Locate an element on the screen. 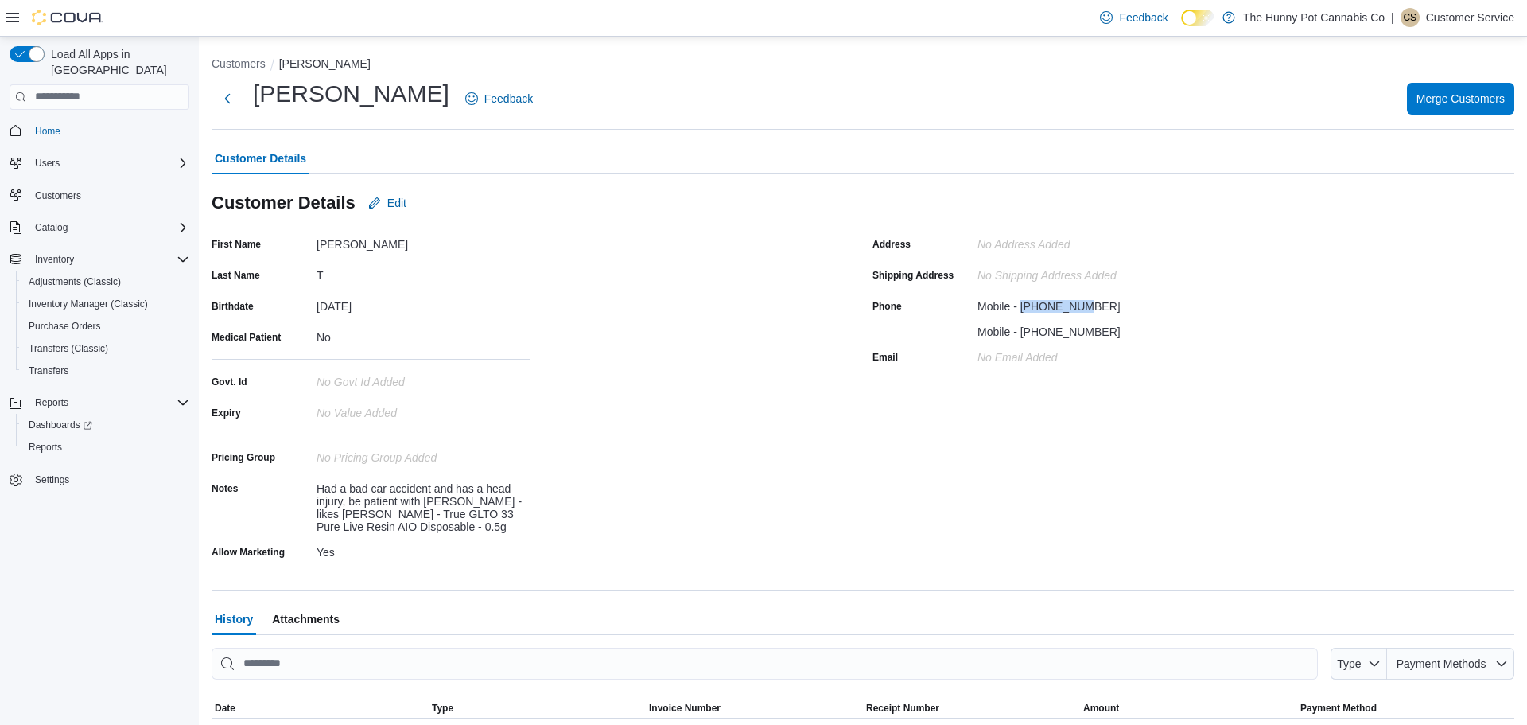 The width and height of the screenshot is (1527, 725). button: Purchase Orders is located at coordinates (106, 326).